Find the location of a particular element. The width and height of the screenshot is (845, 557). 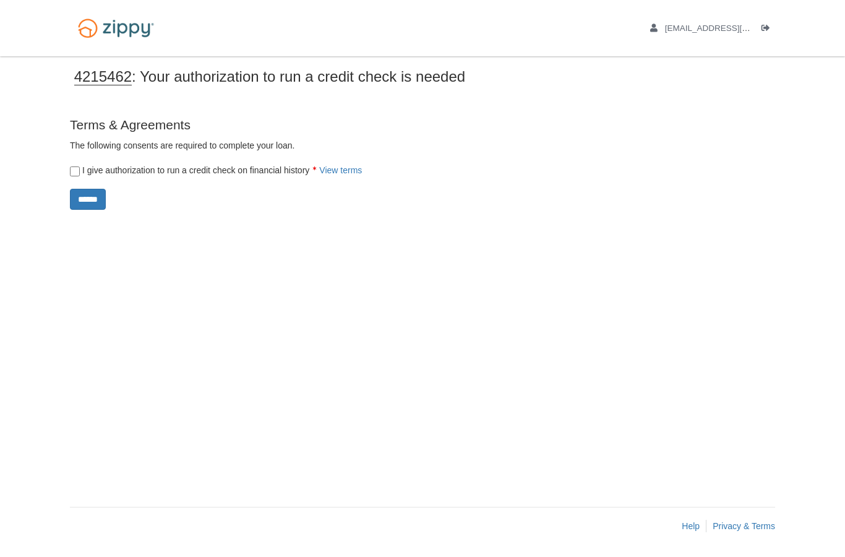

input: I give authorization to run a credit check on financial historyView terms is located at coordinates (75, 171).